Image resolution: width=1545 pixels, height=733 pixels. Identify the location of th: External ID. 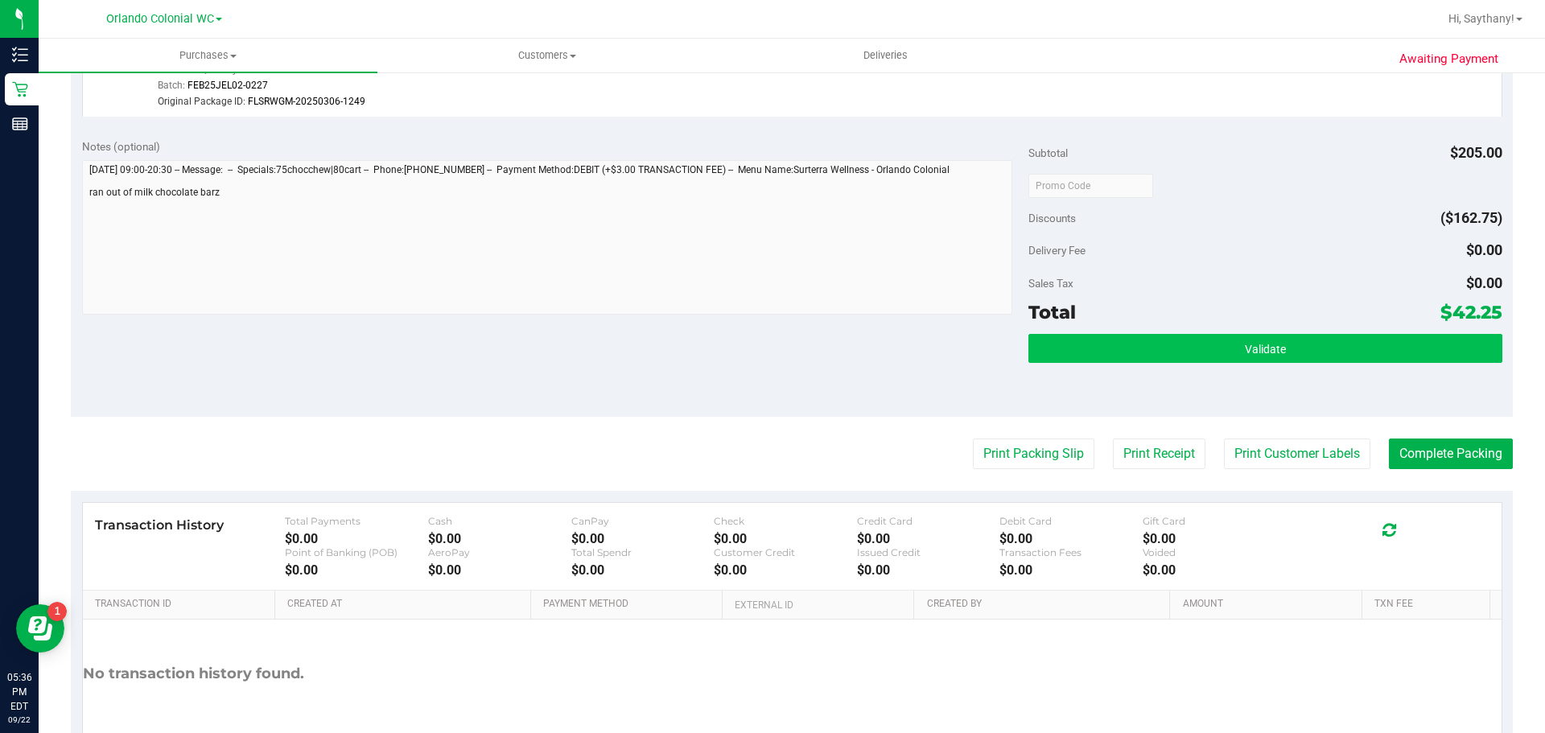
(818, 605).